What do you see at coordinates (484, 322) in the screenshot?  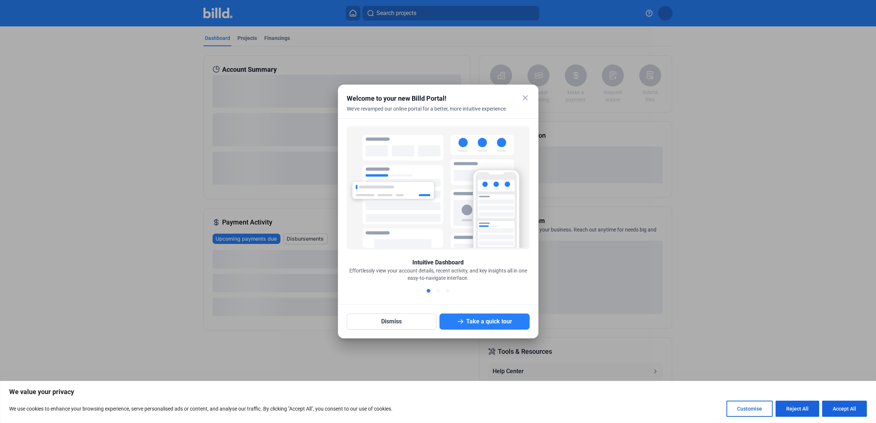 I see `button: Take a quick tour` at bounding box center [484, 322].